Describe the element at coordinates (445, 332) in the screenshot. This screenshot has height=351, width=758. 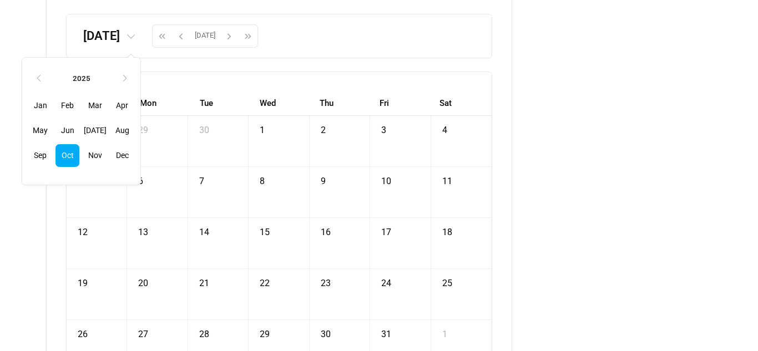
I see `a: November 1, 2025` at that location.